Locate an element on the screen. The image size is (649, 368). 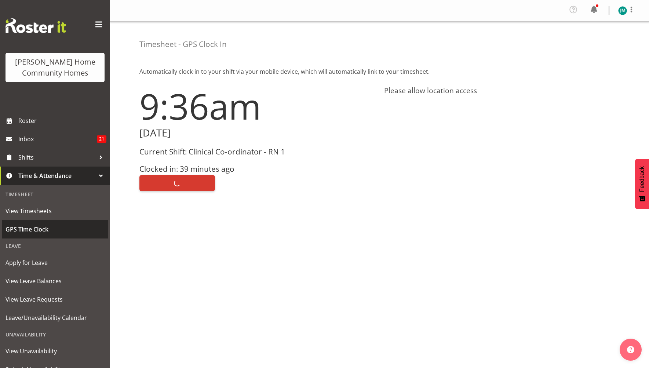
h4: Please allow location access is located at coordinates (502, 91).